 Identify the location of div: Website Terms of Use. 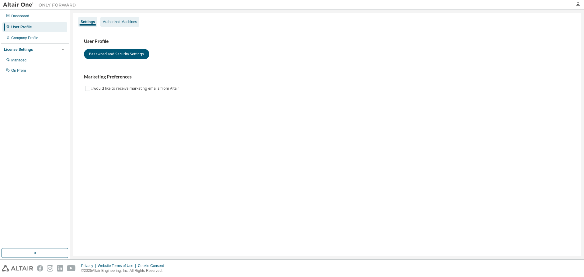
(118, 266).